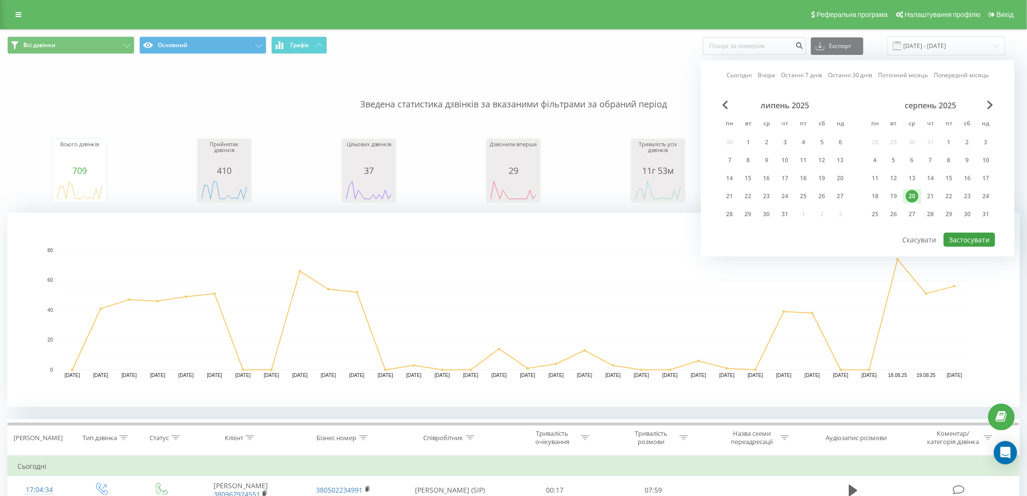  Describe the element at coordinates (912, 214) in the screenshot. I see `div: ср 27 серп 2025 р.` at that location.